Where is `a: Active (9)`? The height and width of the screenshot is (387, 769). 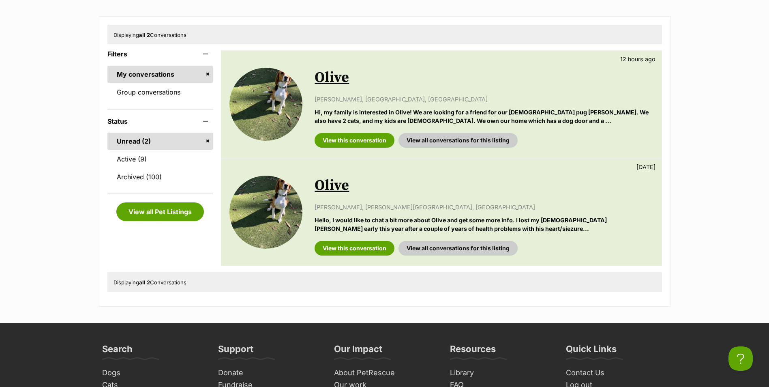
a: Active (9) is located at coordinates (160, 159).